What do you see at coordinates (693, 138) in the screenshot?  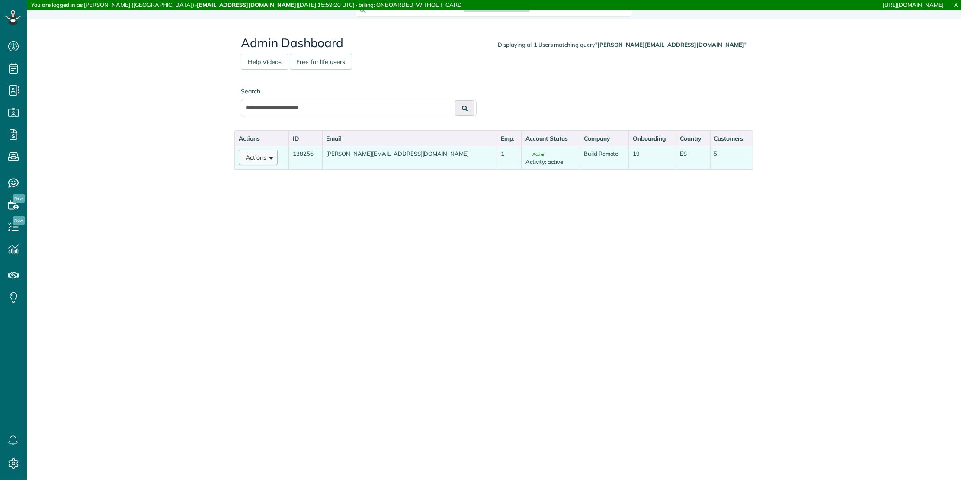 I see `div: Country` at bounding box center [693, 138].